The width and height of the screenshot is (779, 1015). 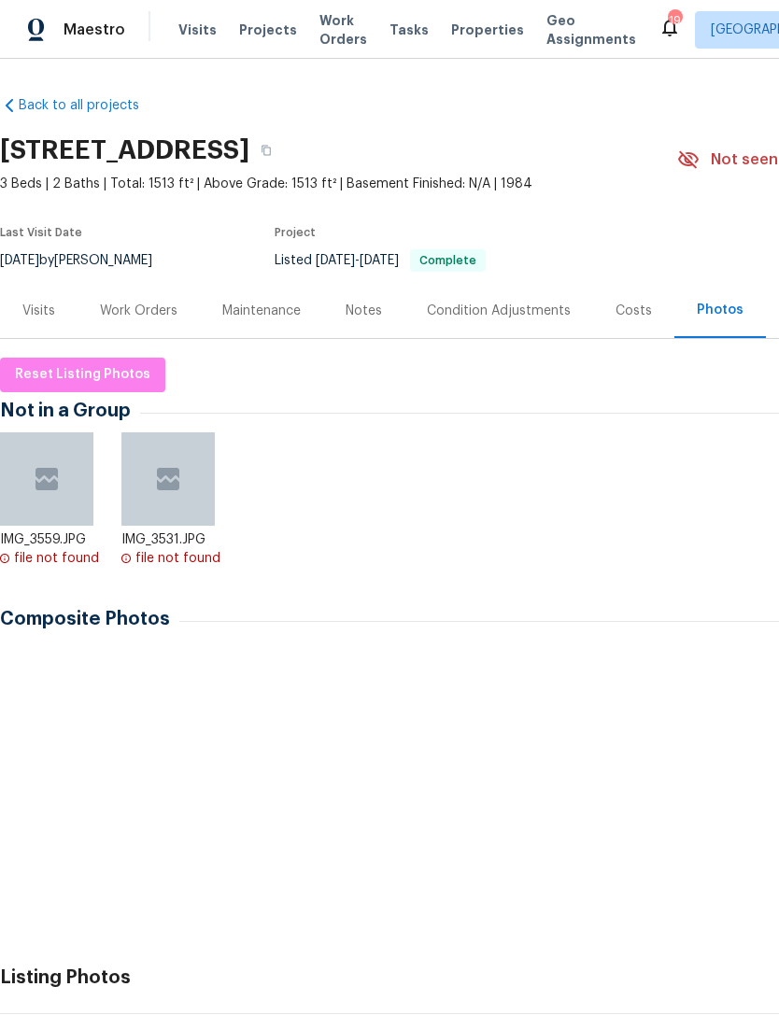 I want to click on span: Project, so click(x=295, y=232).